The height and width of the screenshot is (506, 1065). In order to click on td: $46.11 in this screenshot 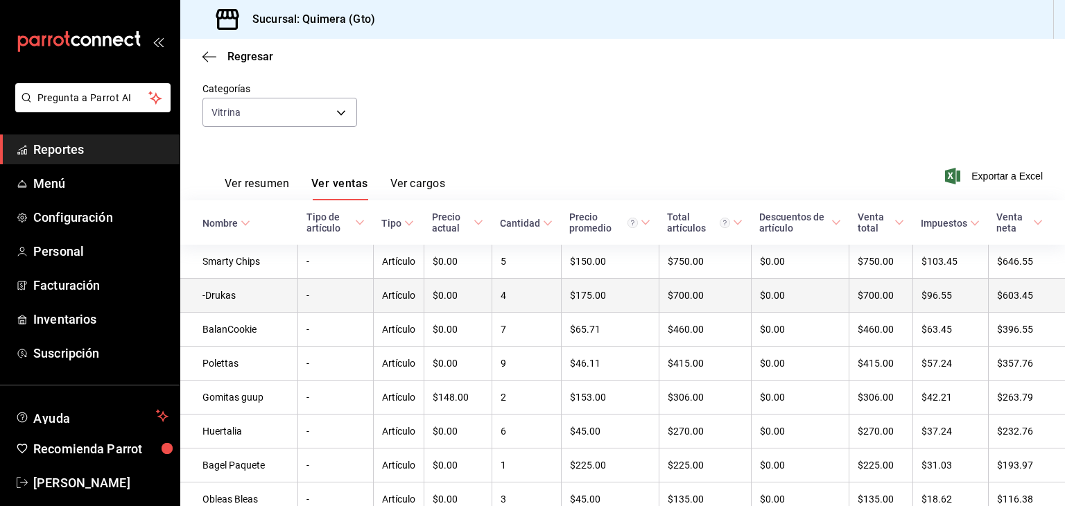, I will do `click(610, 363)`.